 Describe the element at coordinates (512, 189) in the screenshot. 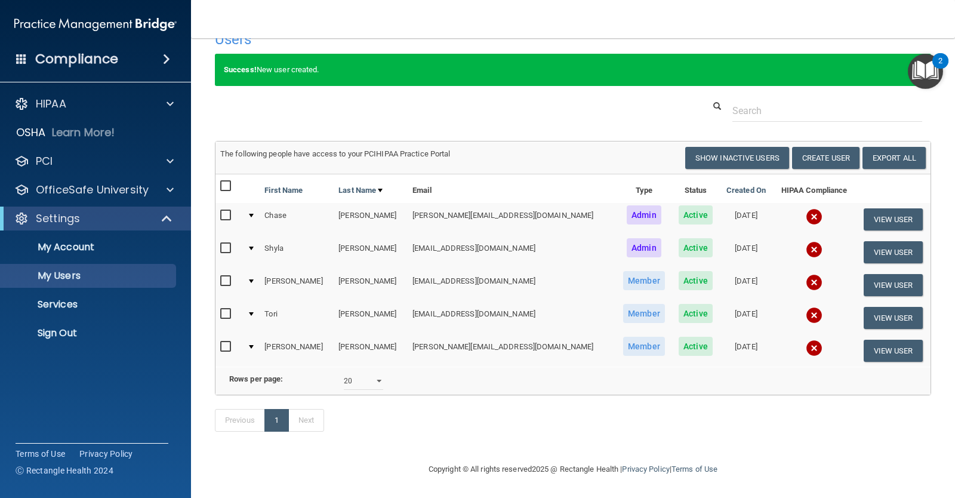

I see `th: Email` at that location.